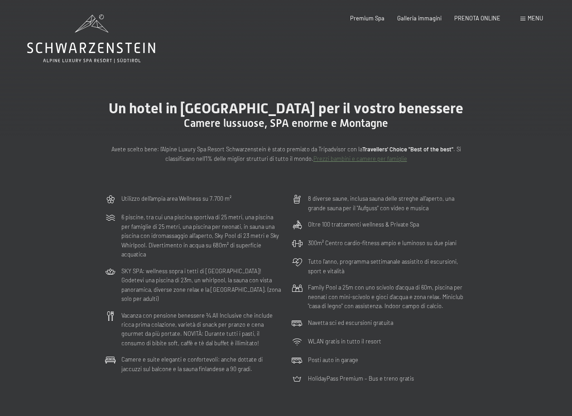 This screenshot has height=416, width=572. I want to click on p: WLAN gratis in tutto il resort, so click(345, 341).